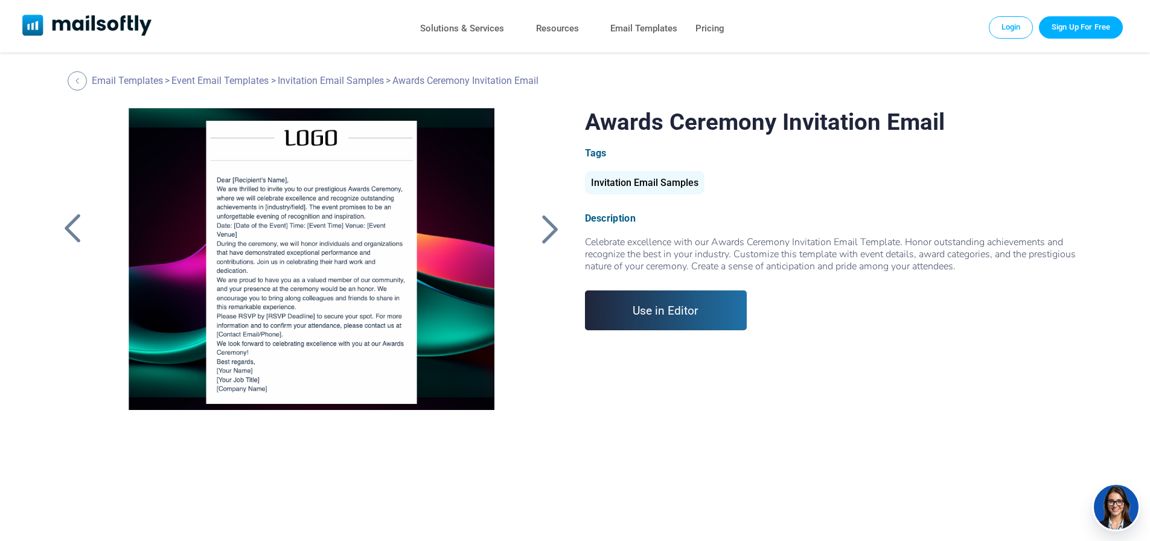  I want to click on h1: Awards Ceremony Invitation Email, so click(838, 121).